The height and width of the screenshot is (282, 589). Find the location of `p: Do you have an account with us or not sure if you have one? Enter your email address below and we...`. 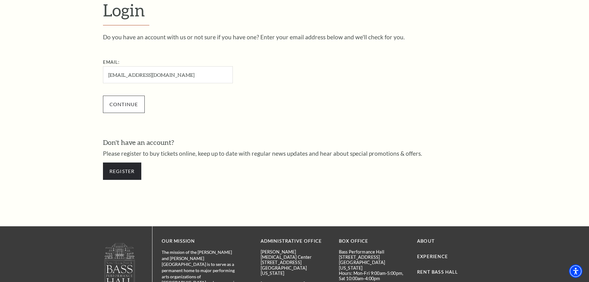

p: Do you have an account with us or not sure if you have one? Enter your email address below and we... is located at coordinates (295, 37).